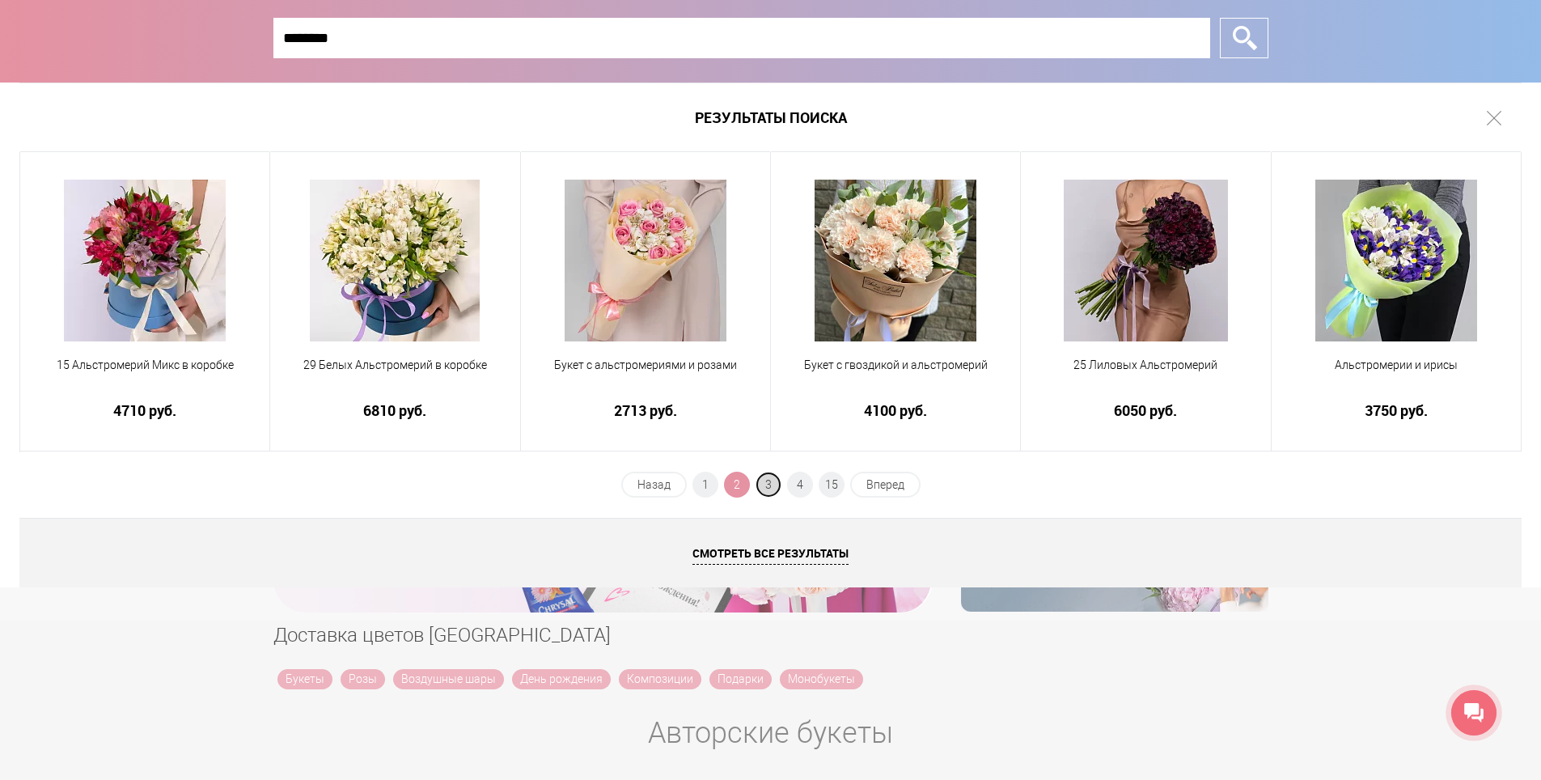  I want to click on a: 4710 руб., so click(145, 410).